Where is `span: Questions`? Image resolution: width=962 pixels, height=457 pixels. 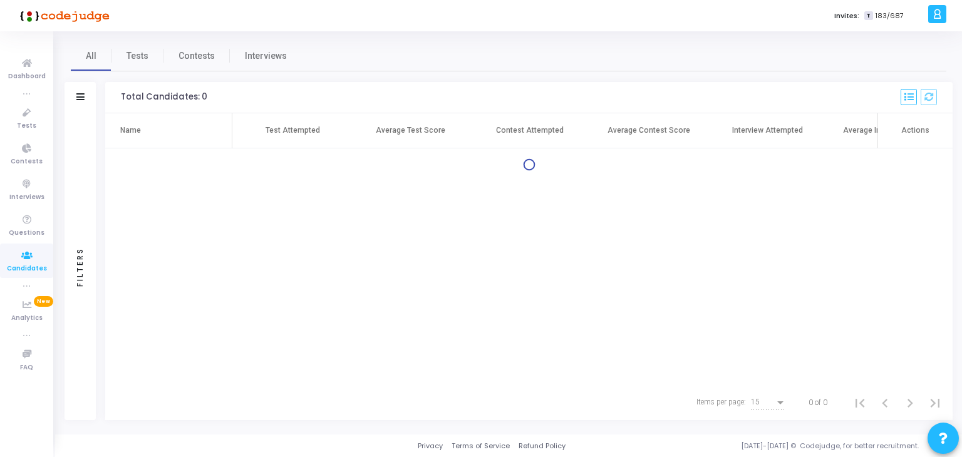 span: Questions is located at coordinates (26, 233).